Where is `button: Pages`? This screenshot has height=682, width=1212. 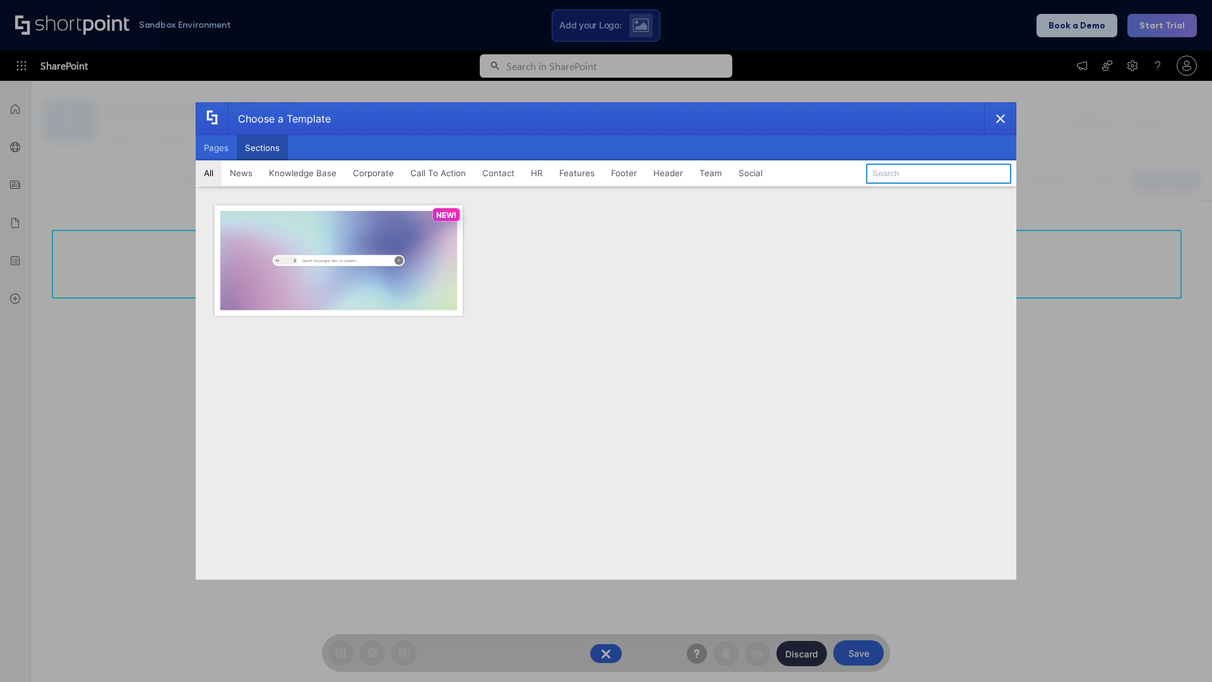
button: Pages is located at coordinates (216, 148).